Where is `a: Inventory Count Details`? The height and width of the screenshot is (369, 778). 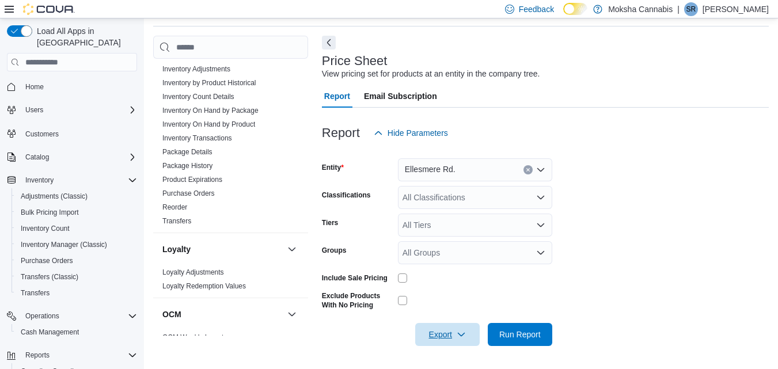 a: Inventory Count Details is located at coordinates (198, 97).